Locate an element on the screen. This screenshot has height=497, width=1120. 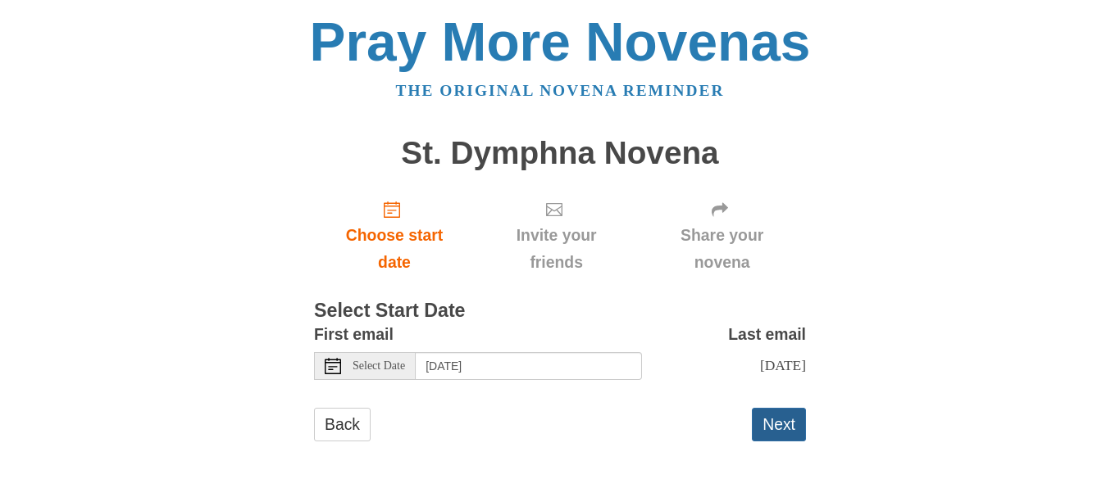
span: Share your novena is located at coordinates (721, 249).